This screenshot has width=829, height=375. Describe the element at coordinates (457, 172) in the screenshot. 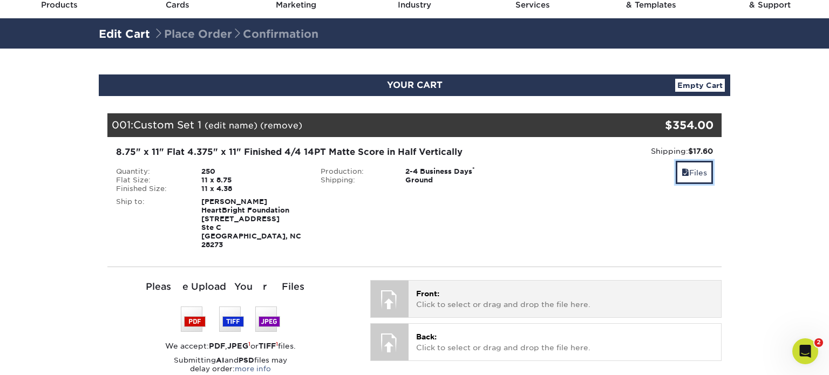

I see `div: 2-4 Business Days` at that location.